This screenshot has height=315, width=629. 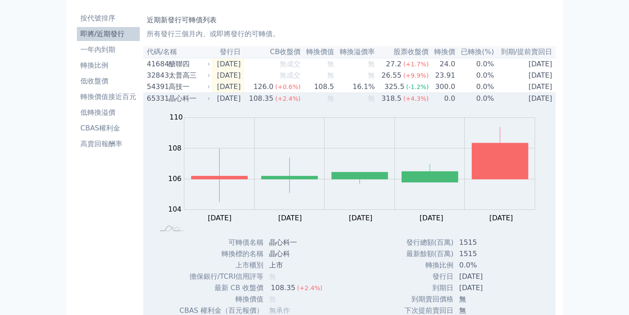 I want to click on td: 上市櫃別, so click(x=221, y=266).